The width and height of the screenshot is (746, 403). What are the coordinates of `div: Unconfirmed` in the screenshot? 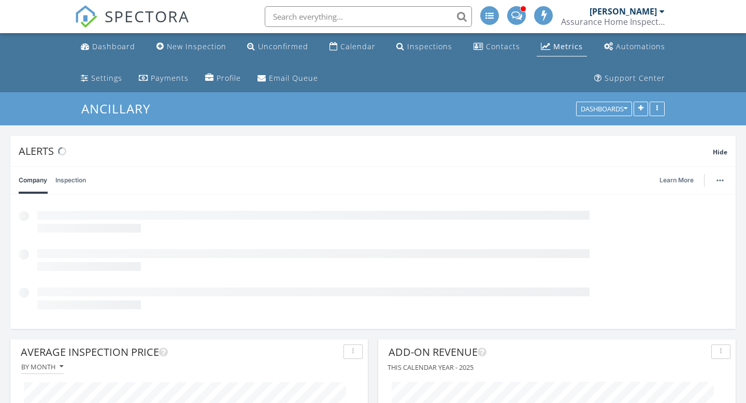 It's located at (283, 46).